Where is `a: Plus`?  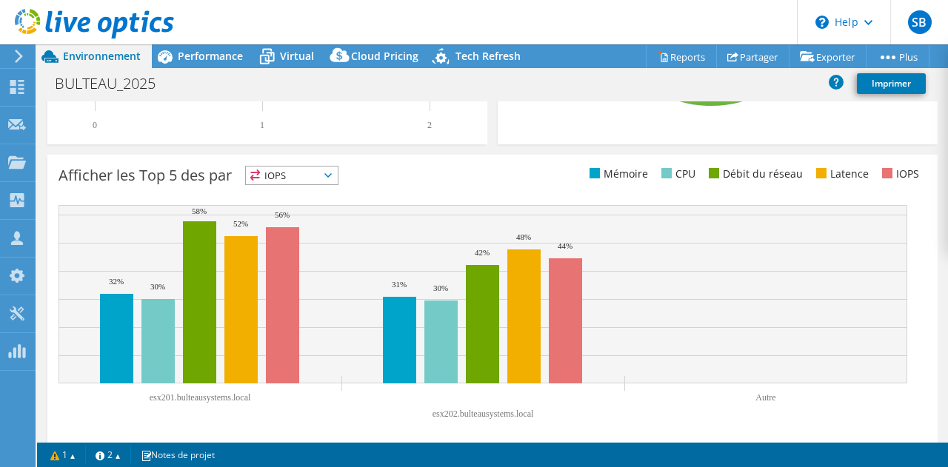 a: Plus is located at coordinates (897, 56).